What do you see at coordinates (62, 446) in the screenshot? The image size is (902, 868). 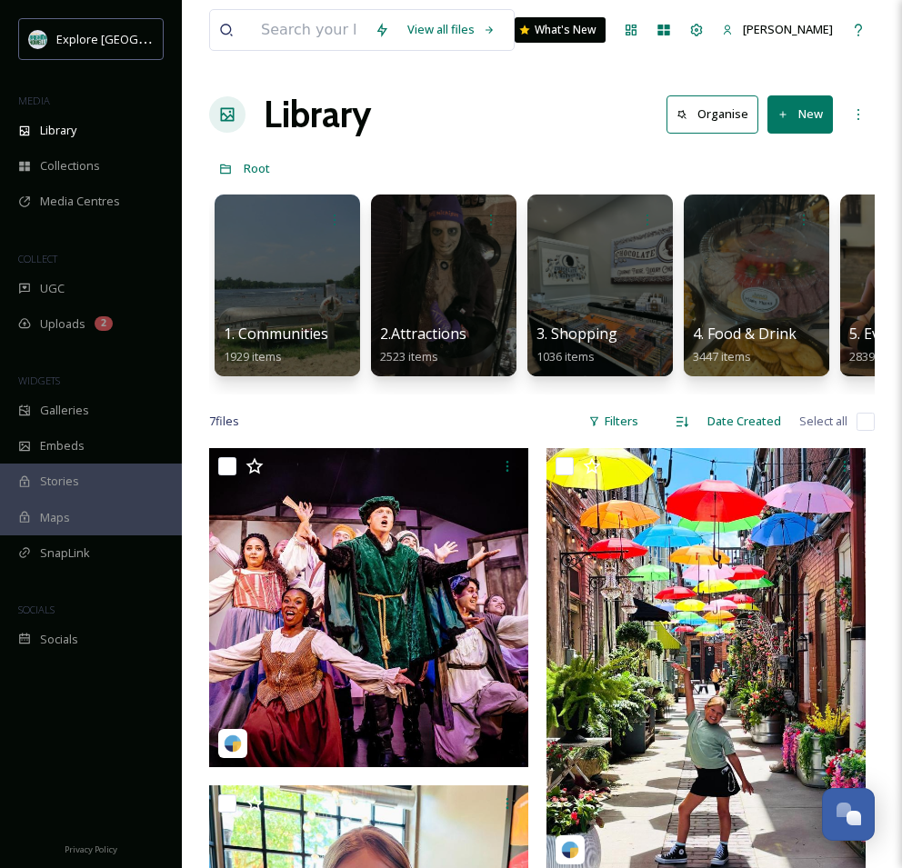 I see `span: Embeds` at bounding box center [62, 446].